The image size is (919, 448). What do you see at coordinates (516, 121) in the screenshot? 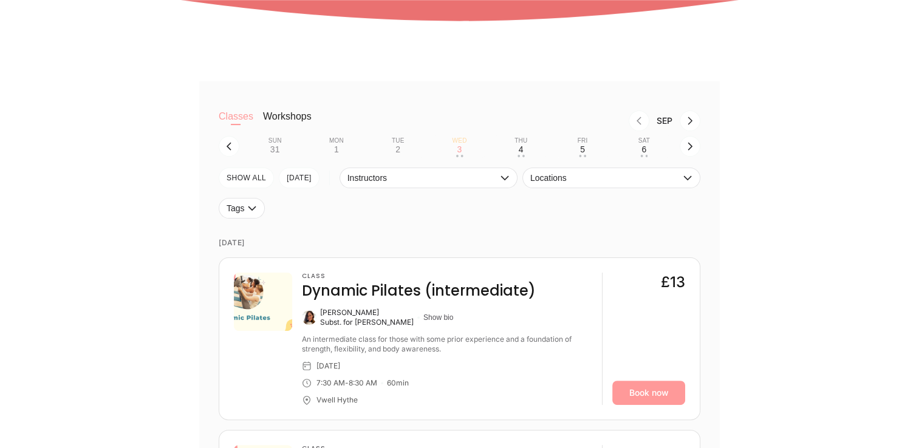
I see `nav: Month switch` at bounding box center [516, 121].